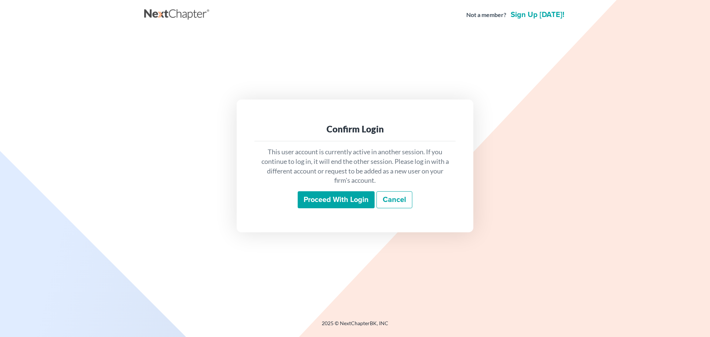 The image size is (710, 337). I want to click on p: This user account is currently active in another session. If you continue to log in, it will end ..., so click(355, 166).